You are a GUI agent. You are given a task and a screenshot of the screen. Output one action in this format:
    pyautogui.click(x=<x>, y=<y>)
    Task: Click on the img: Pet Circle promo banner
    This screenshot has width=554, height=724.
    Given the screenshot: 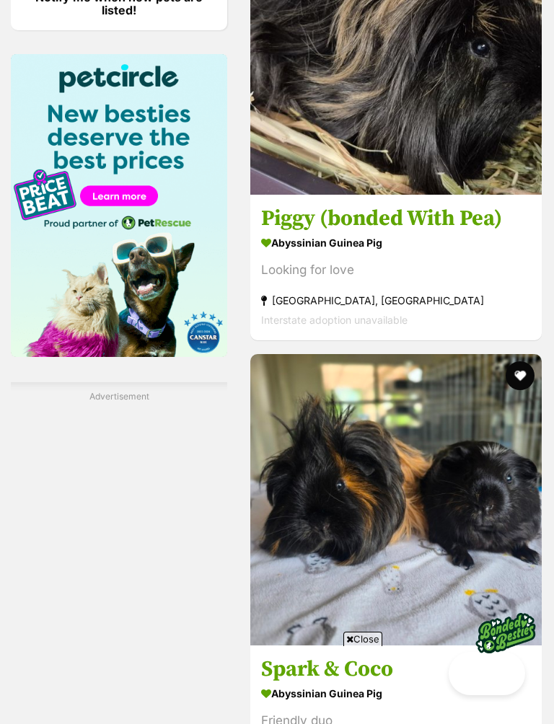 What is the action you would take?
    pyautogui.click(x=119, y=206)
    